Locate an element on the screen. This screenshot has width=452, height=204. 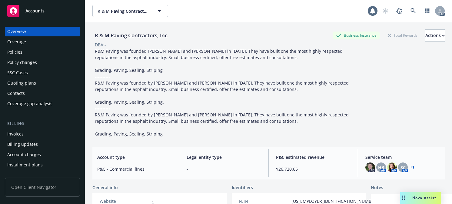
div: Contacts is located at coordinates (16, 93).